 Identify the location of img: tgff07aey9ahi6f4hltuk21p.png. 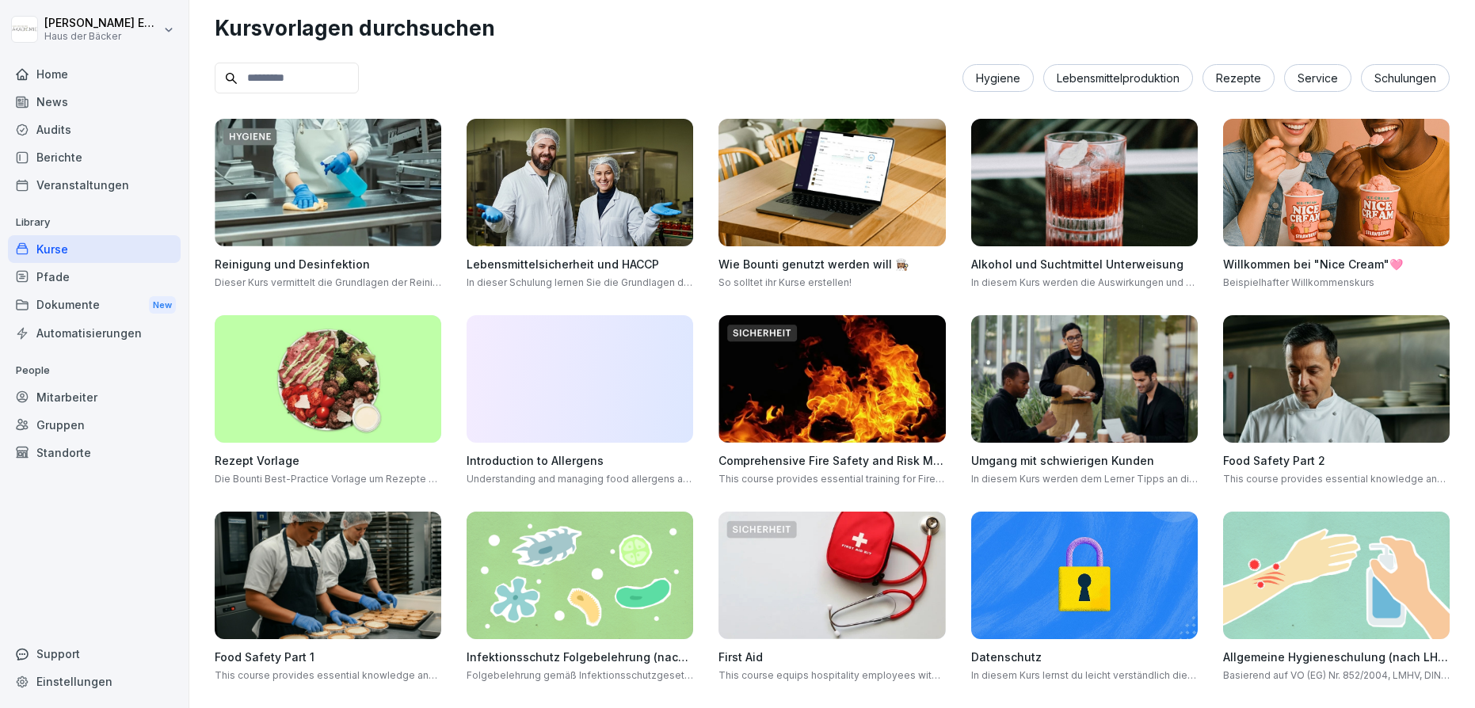
(580, 575).